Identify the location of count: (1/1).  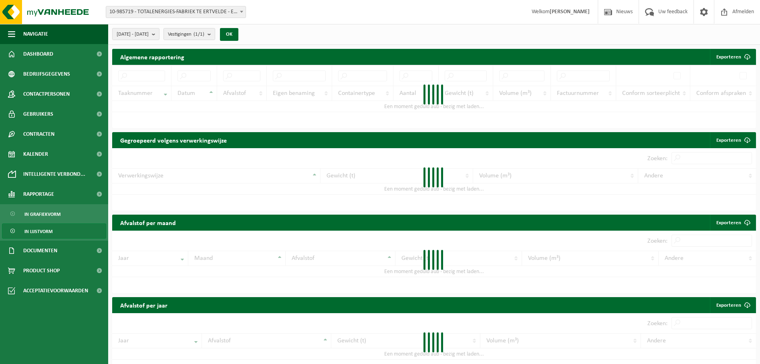
(199, 34).